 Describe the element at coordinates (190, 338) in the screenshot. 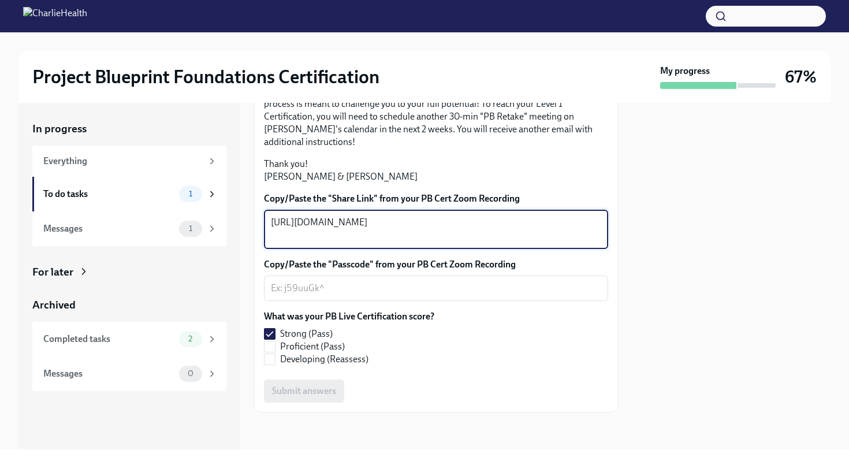

I see `span: 2` at that location.